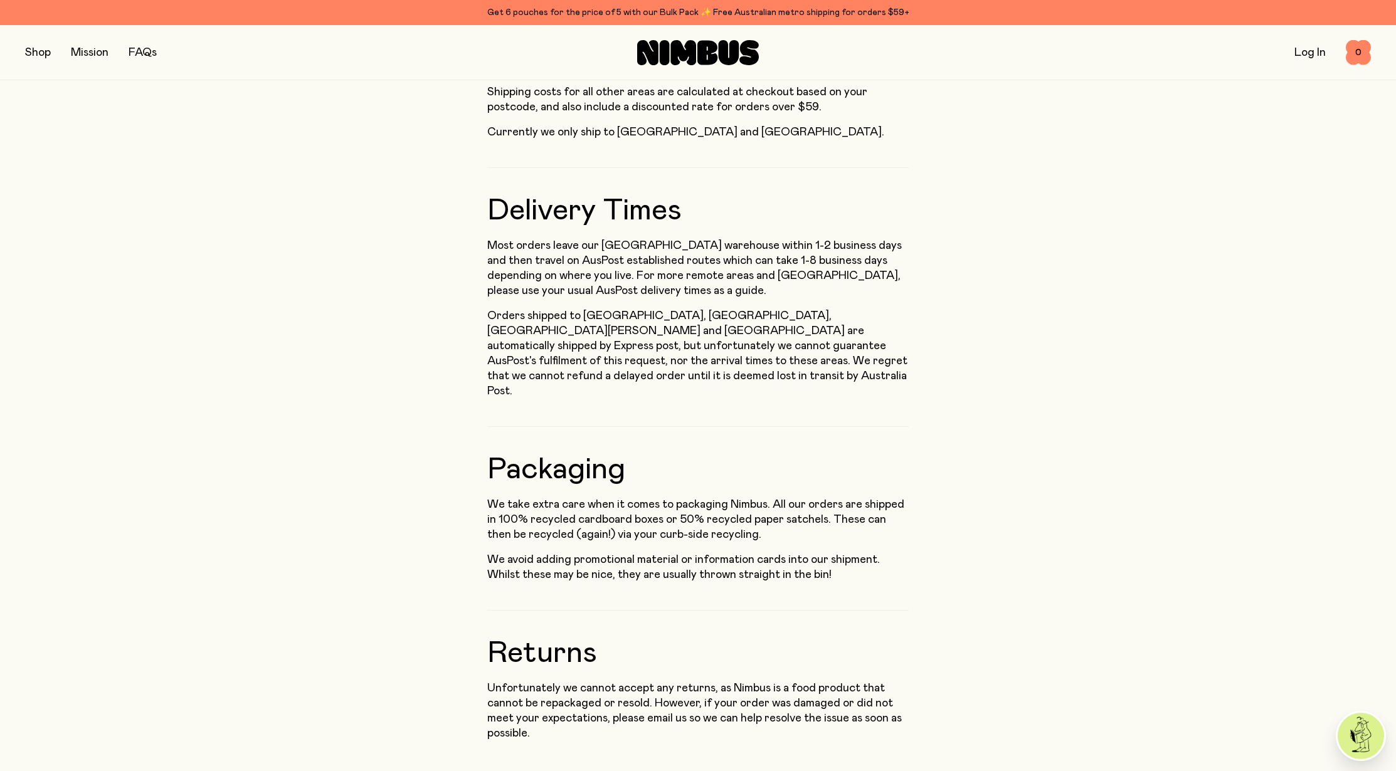 The width and height of the screenshot is (1396, 771). I want to click on div: Get 6 pouches for the price of 5 with our Bulk Pack ✨ Free Australian metro shipping for orders $59+, so click(698, 13).